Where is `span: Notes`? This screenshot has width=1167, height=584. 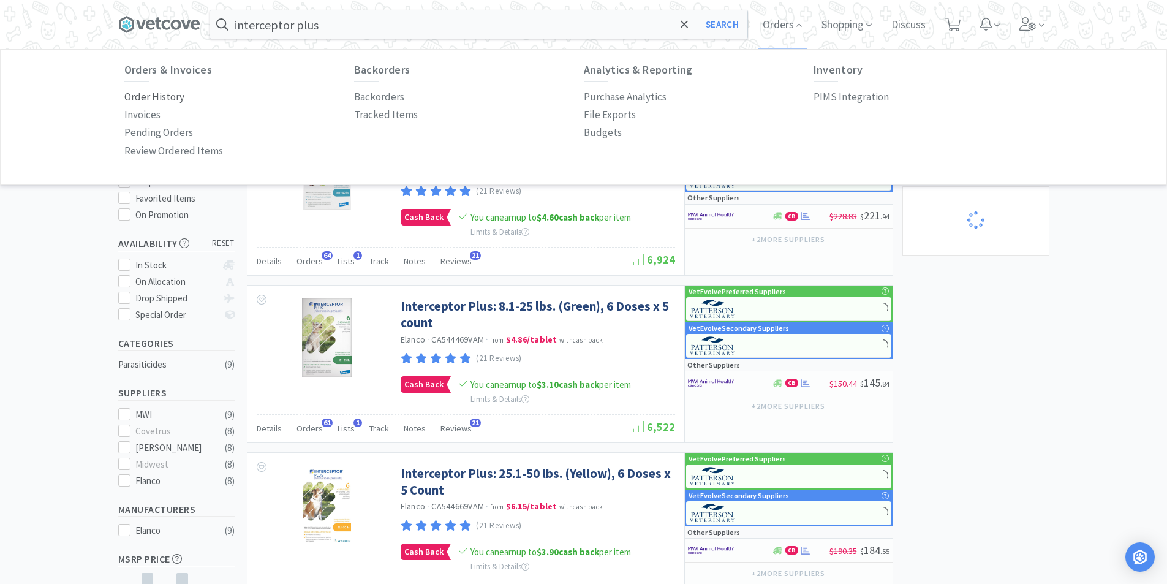
span: Notes is located at coordinates (415, 428).